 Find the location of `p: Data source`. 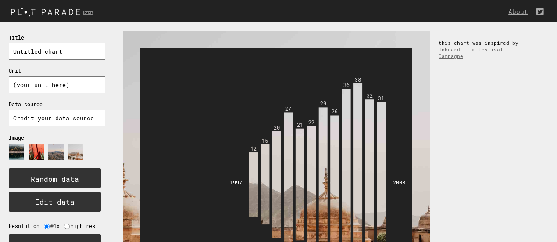

p: Data source is located at coordinates (57, 104).